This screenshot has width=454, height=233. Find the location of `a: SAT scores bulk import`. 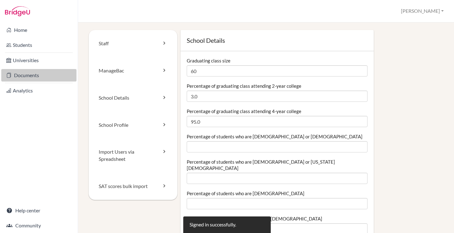

a: SAT scores bulk import is located at coordinates (133, 186).